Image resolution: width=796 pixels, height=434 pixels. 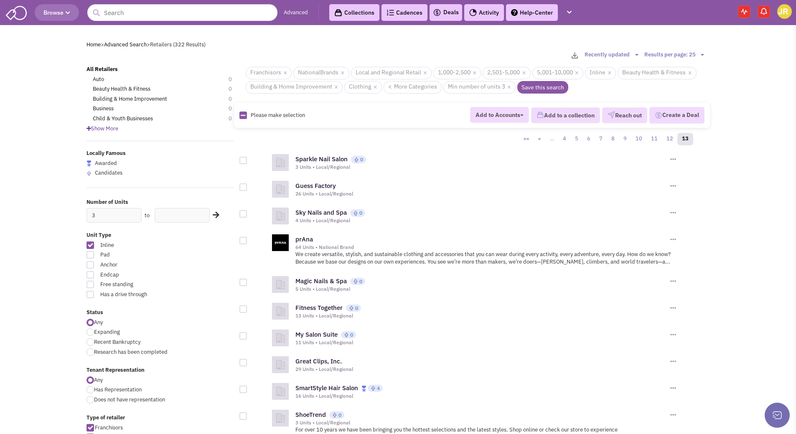 I want to click on span: Endcap, so click(x=141, y=275).